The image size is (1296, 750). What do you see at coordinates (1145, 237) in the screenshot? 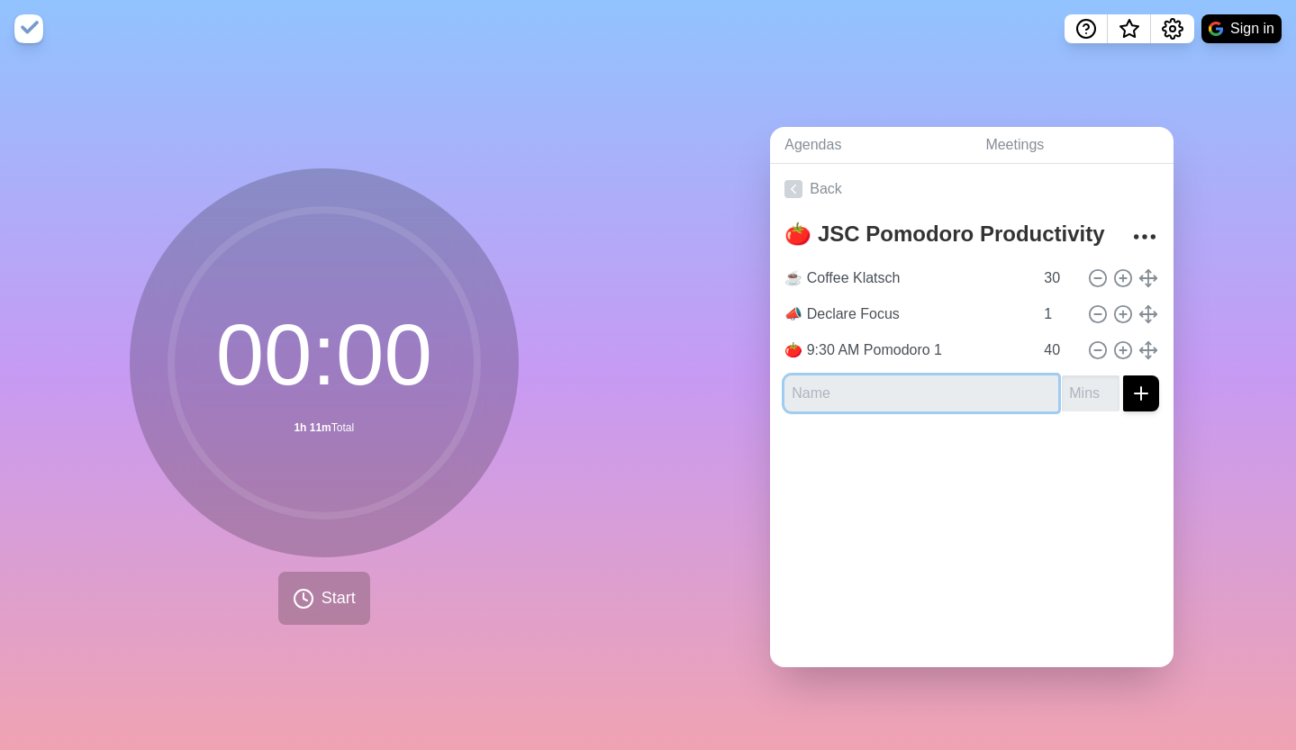
I see `button: More` at bounding box center [1145, 237].